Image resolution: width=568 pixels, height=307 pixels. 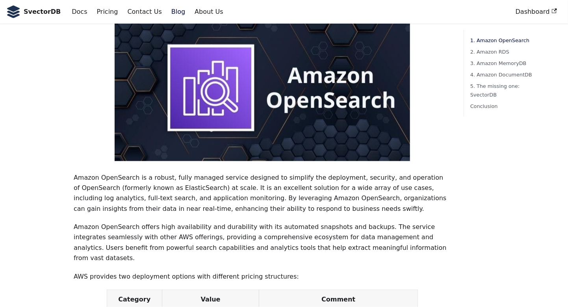 I want to click on a: 1. Amazon OpenSearch, so click(x=502, y=40).